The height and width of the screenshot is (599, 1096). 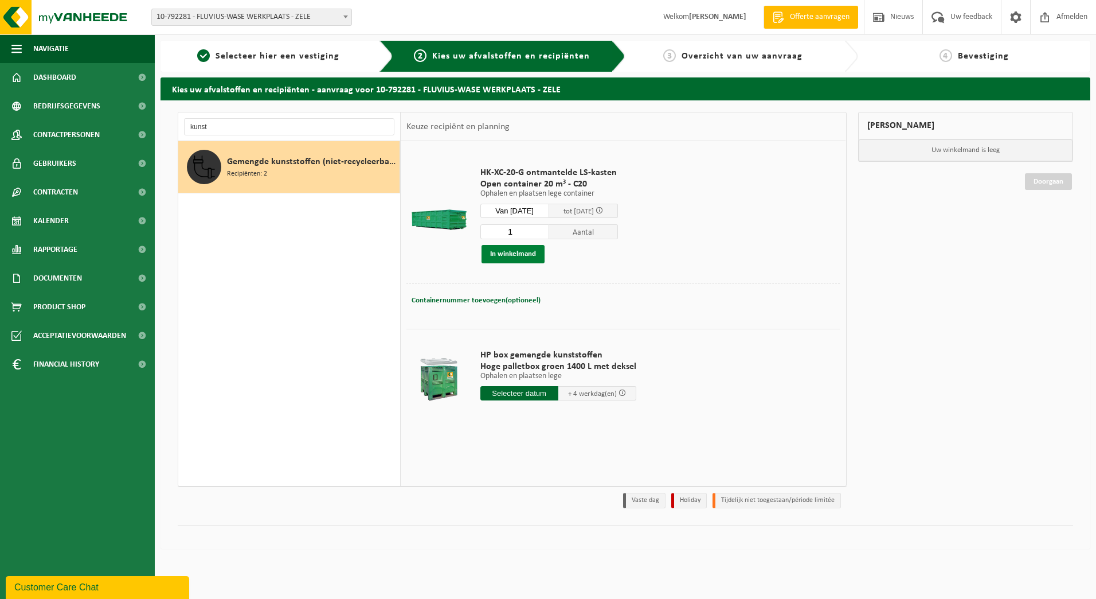 What do you see at coordinates (92, 14) in the screenshot?
I see `div: Customer Care Chat` at bounding box center [92, 14].